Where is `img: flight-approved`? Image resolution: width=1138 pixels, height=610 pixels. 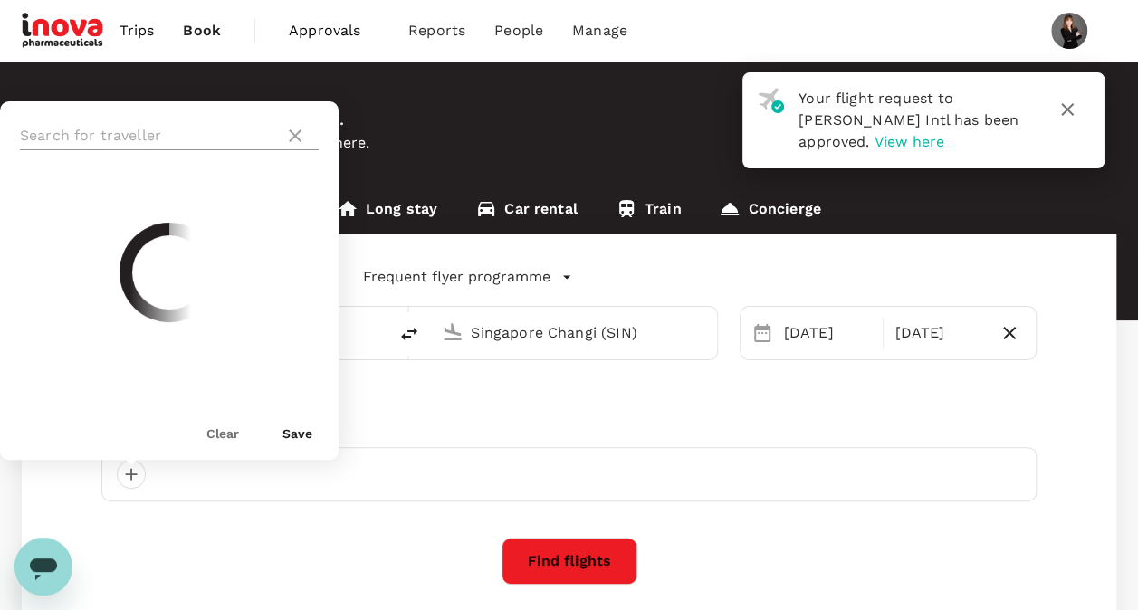 img: flight-approved is located at coordinates (770, 100).